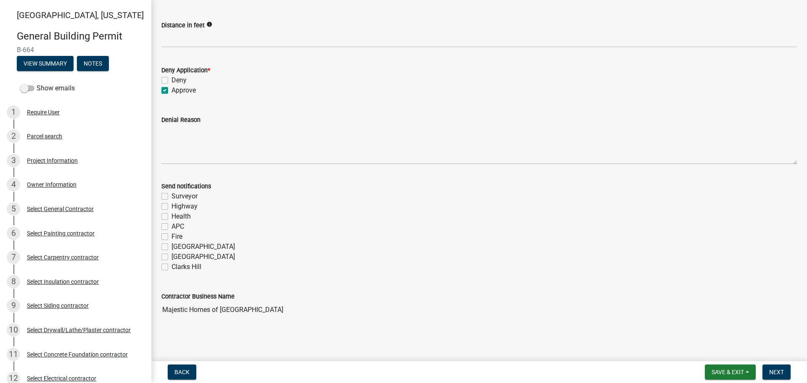 The image size is (807, 383). I want to click on span: Next, so click(776, 372).